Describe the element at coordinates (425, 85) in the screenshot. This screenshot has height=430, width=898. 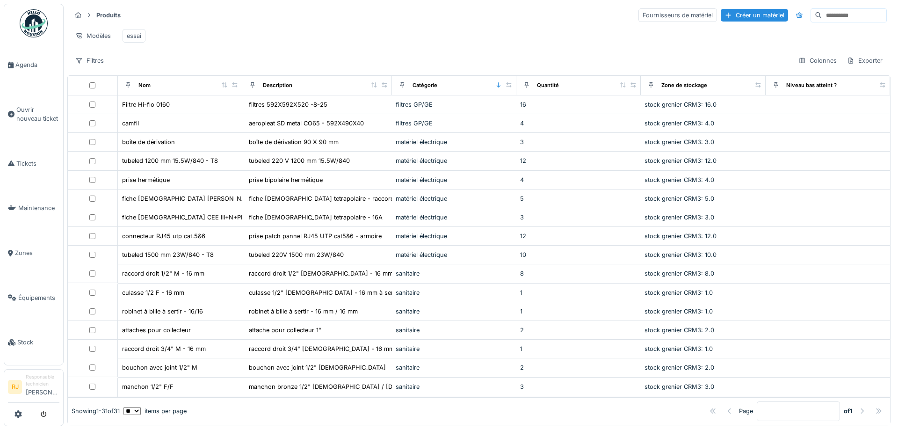
I see `div: Catégorie` at that location.